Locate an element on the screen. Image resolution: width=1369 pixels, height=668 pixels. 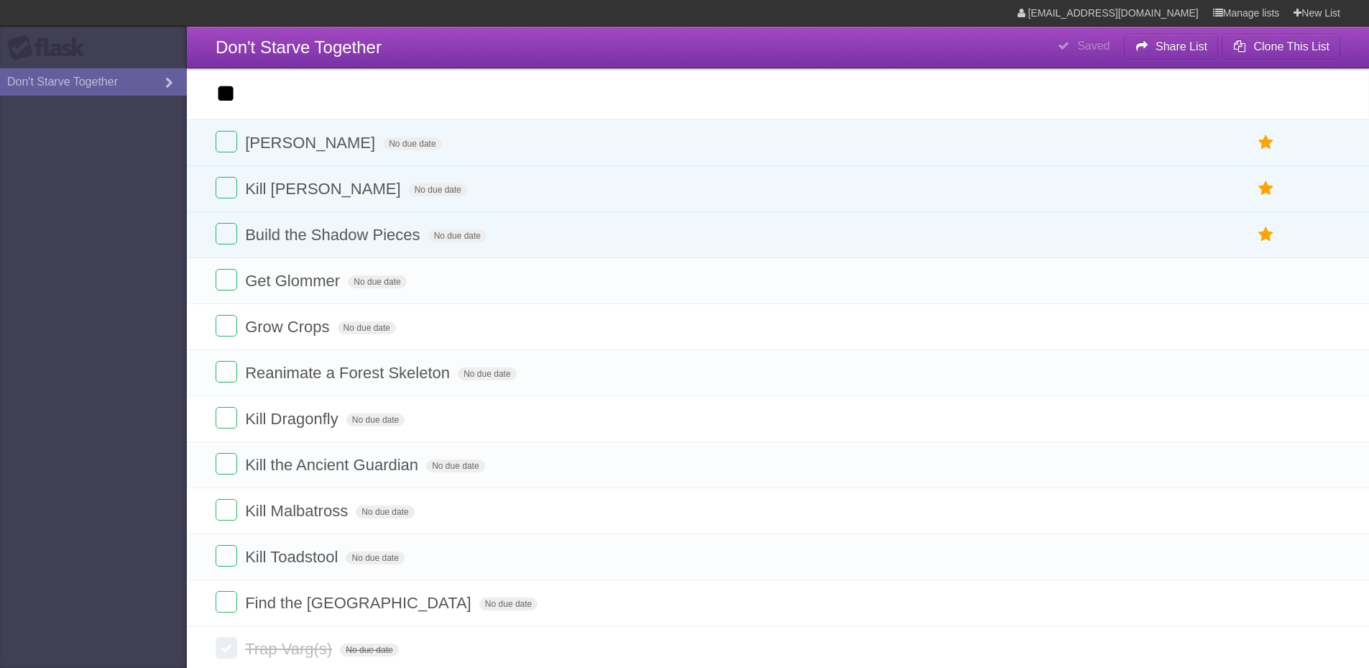
span: Don't Starve Together is located at coordinates (298, 47).